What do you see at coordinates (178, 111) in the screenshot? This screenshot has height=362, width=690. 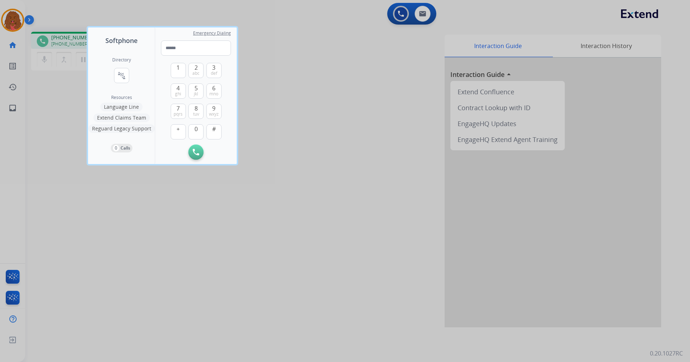 I see `button: 7pqrs` at bounding box center [178, 111].